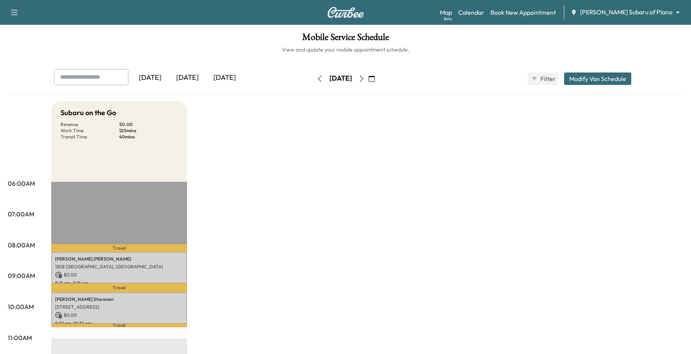 This screenshot has width=691, height=354. I want to click on button: Modify Van Schedule, so click(598, 79).